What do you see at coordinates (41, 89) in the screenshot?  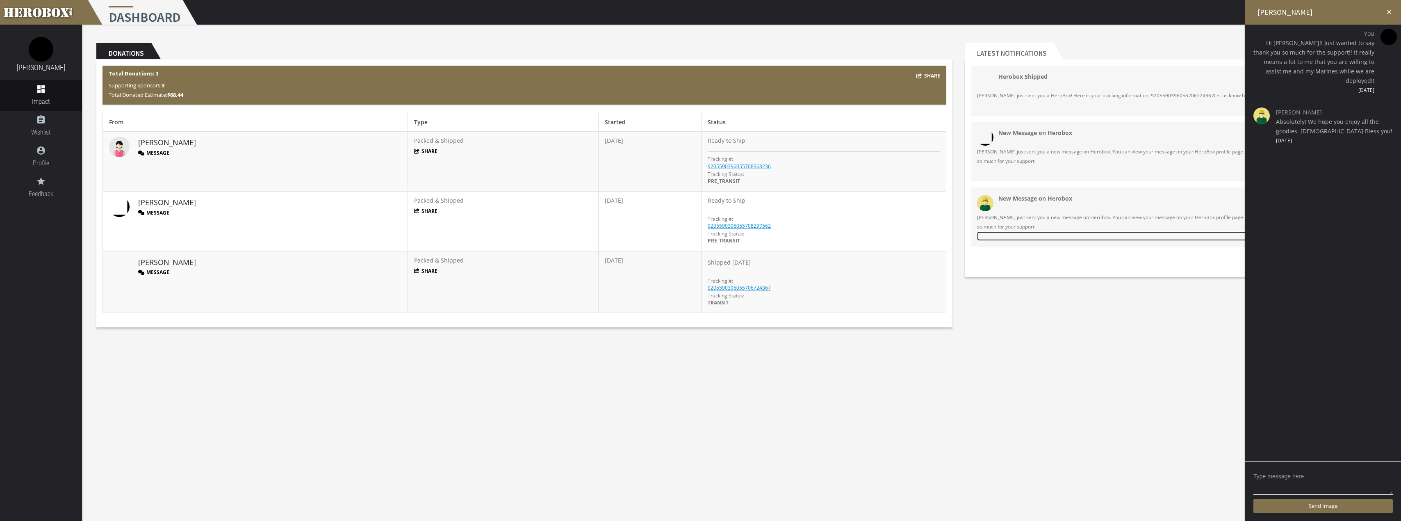 I see `i: dashboard` at bounding box center [41, 89].